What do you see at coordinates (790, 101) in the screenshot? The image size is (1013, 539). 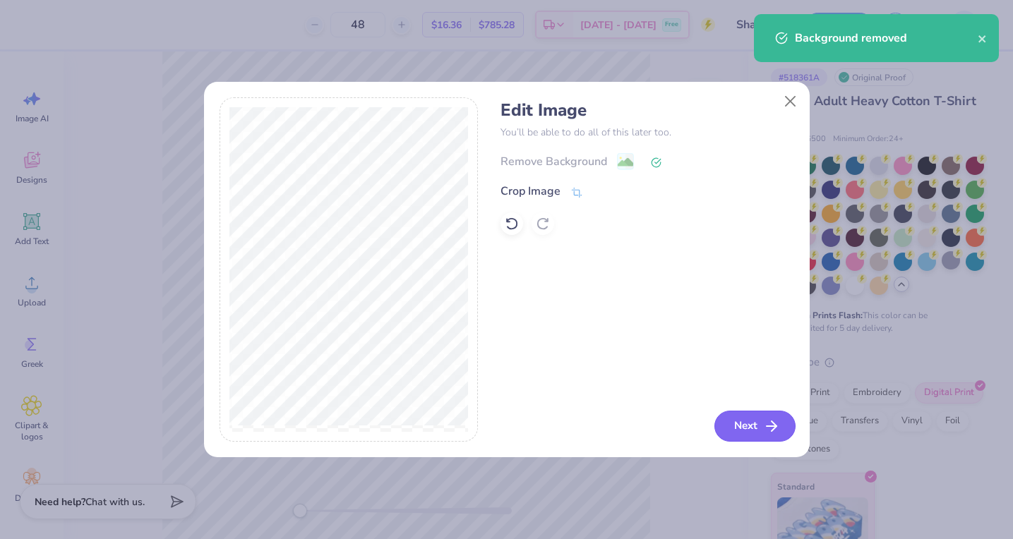 I see `button: Close` at bounding box center [790, 101].